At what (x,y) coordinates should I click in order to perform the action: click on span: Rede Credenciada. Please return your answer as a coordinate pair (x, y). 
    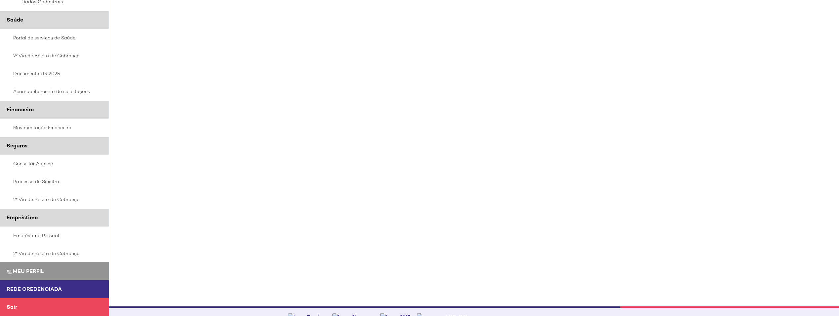
    Looking at the image, I should click on (34, 288).